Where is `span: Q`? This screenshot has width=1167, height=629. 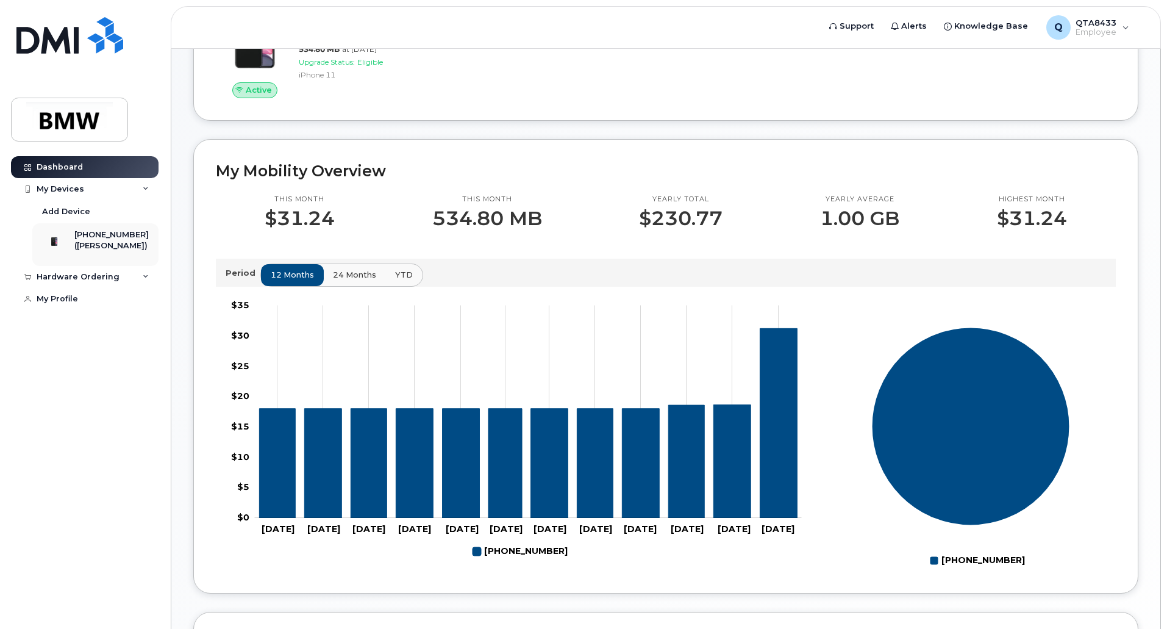
span: Q is located at coordinates (1059, 27).